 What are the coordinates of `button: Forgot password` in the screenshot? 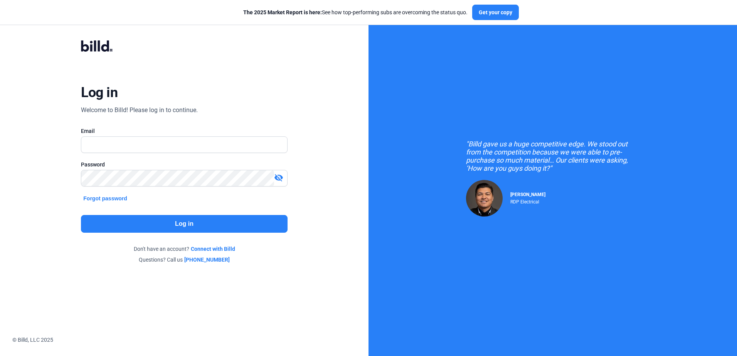 It's located at (105, 199).